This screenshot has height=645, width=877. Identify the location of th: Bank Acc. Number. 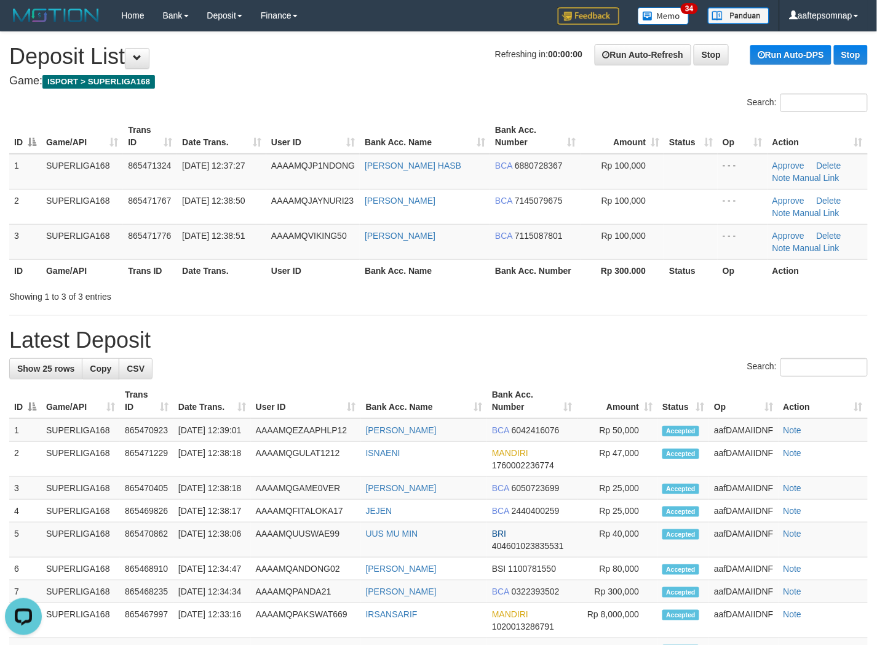
(535, 270).